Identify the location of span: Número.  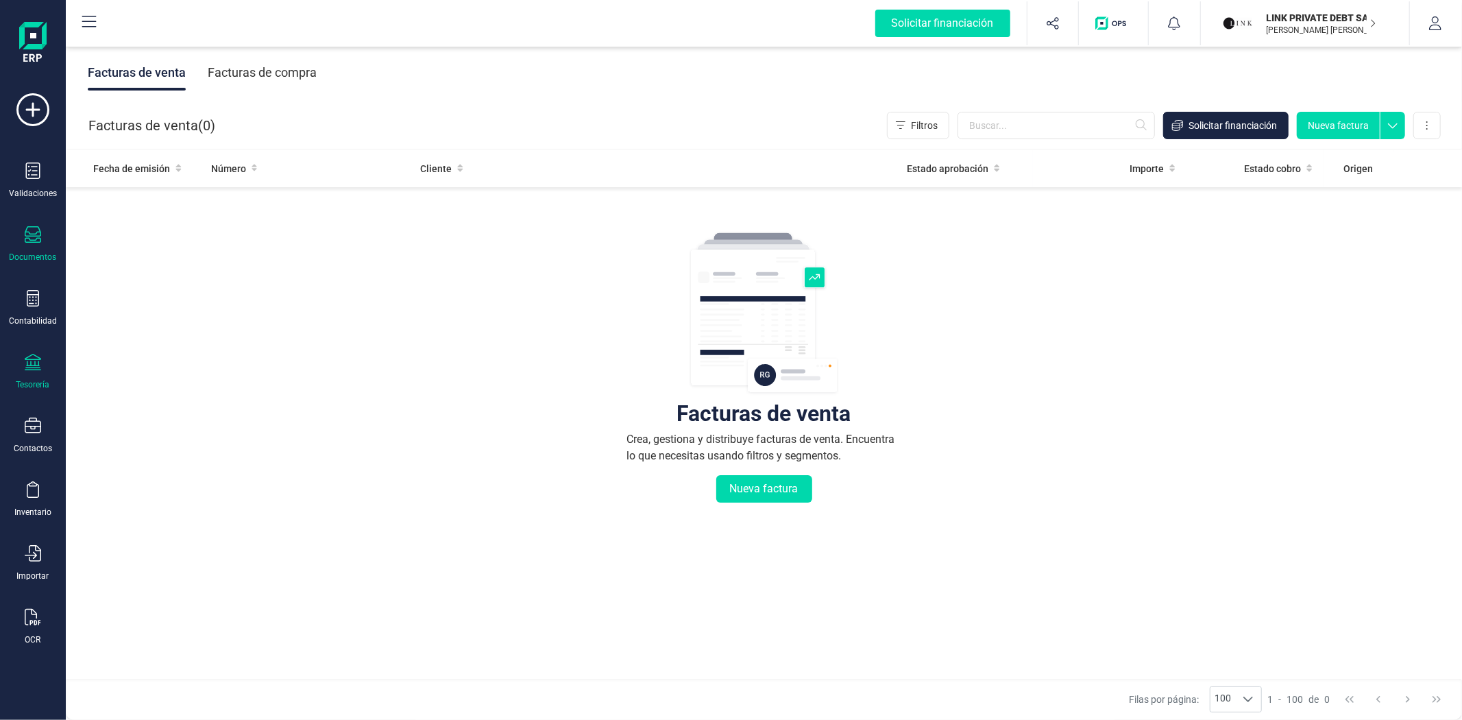
(228, 169).